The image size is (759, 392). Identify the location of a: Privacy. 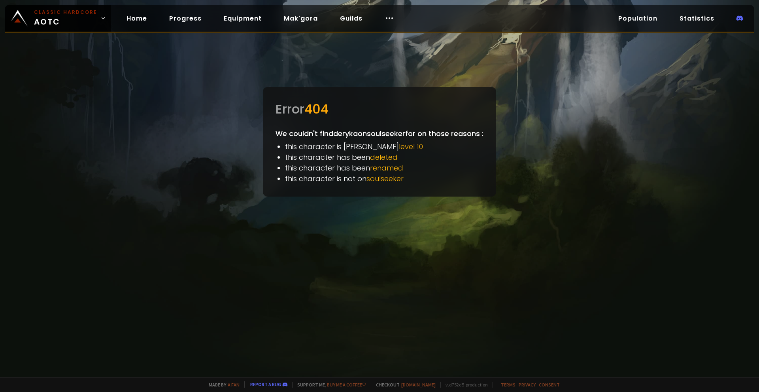
(527, 384).